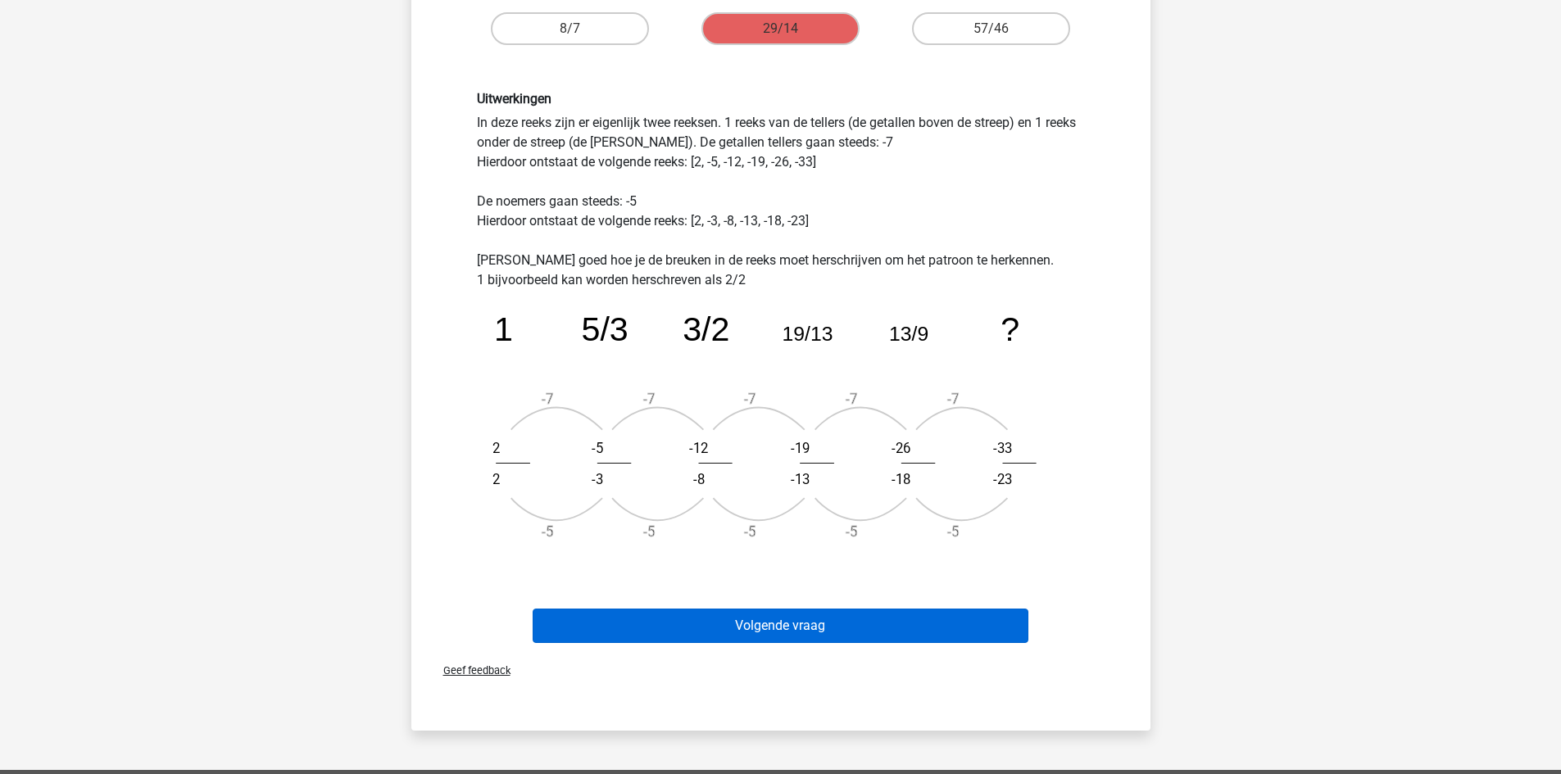 The height and width of the screenshot is (774, 1561). I want to click on label: 8/7, so click(569, 29).